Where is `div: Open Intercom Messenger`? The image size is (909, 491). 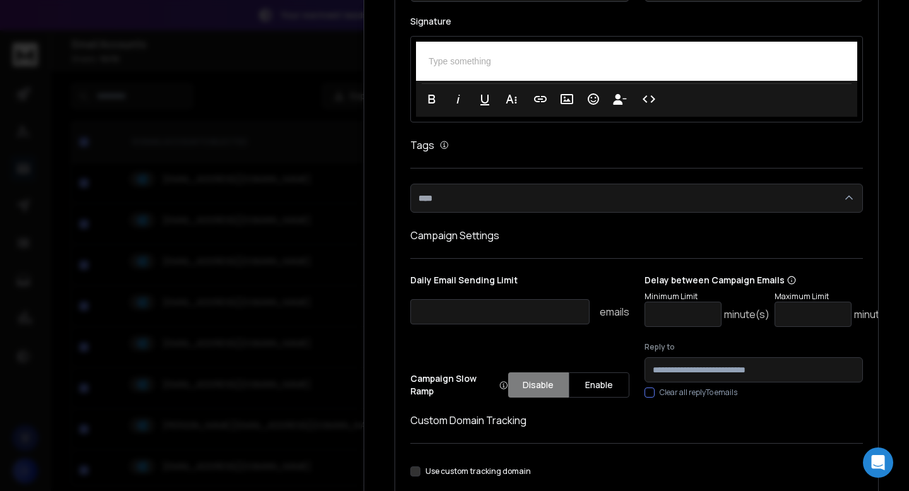
div: Open Intercom Messenger is located at coordinates (878, 463).